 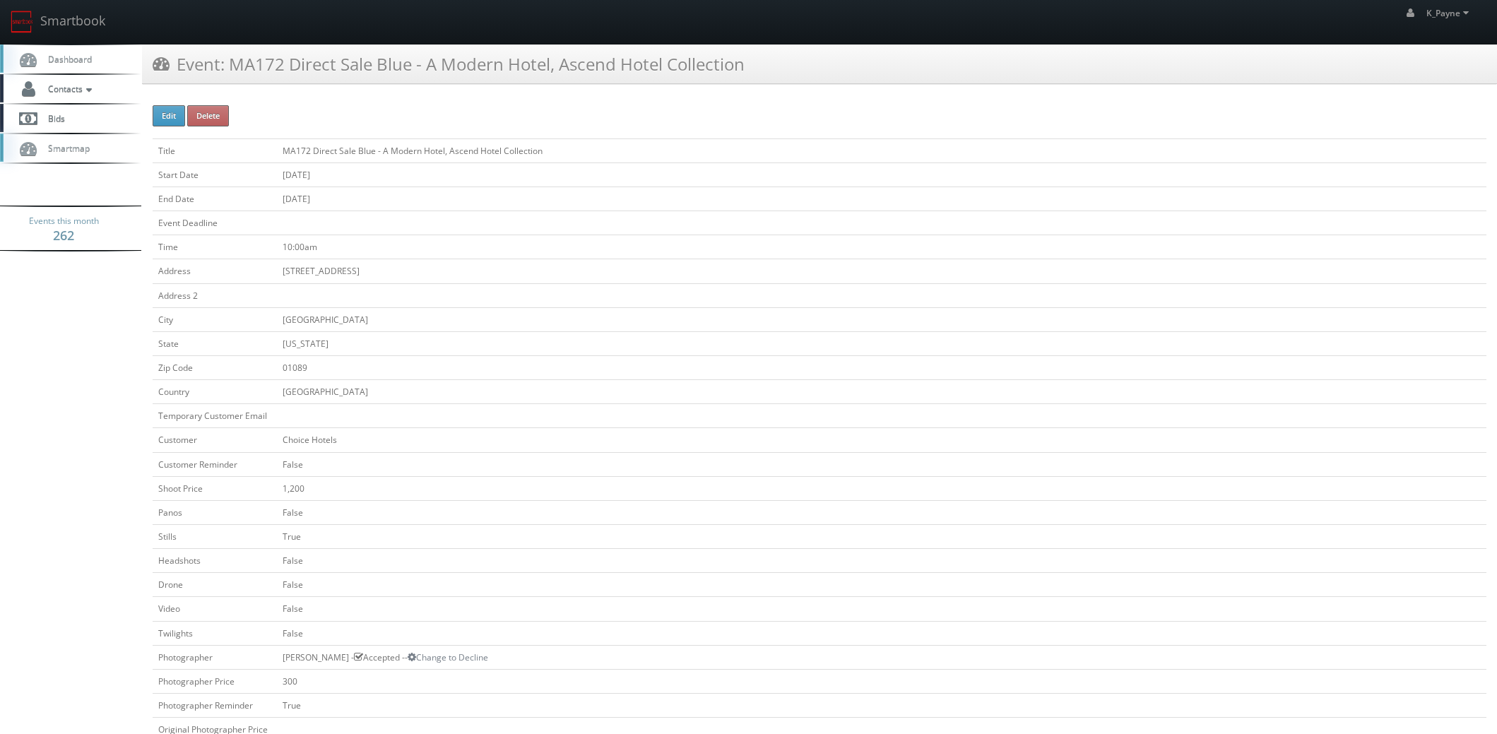 What do you see at coordinates (215, 295) in the screenshot?
I see `td: Address 2` at bounding box center [215, 295].